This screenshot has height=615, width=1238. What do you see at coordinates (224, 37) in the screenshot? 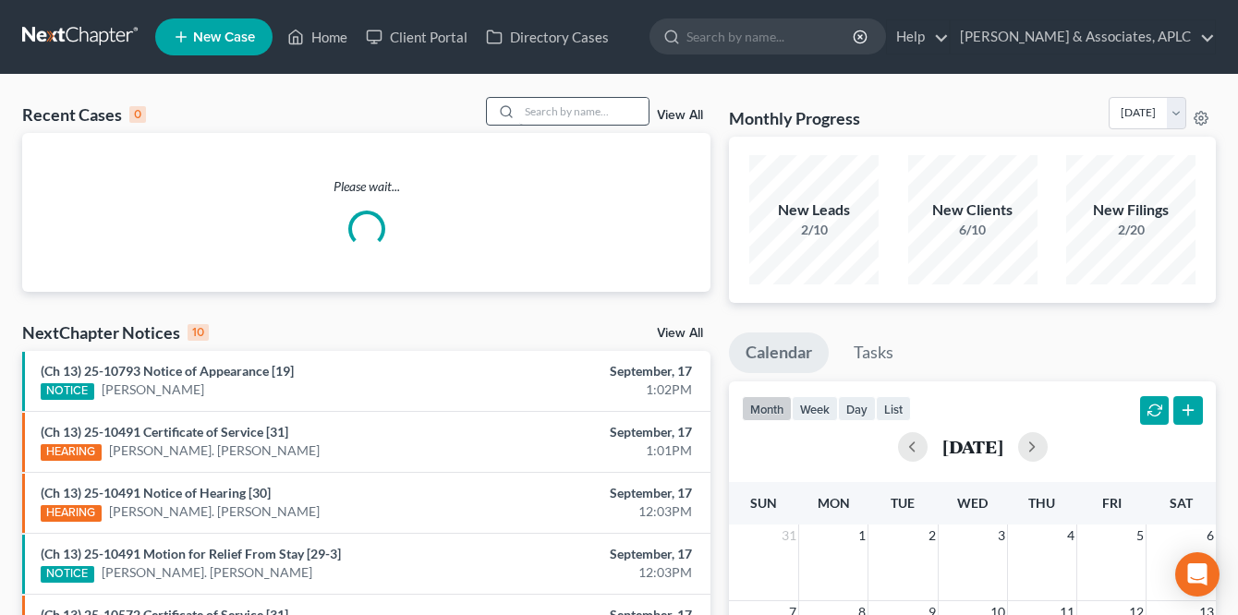
I see `span: New Case` at bounding box center [224, 37].